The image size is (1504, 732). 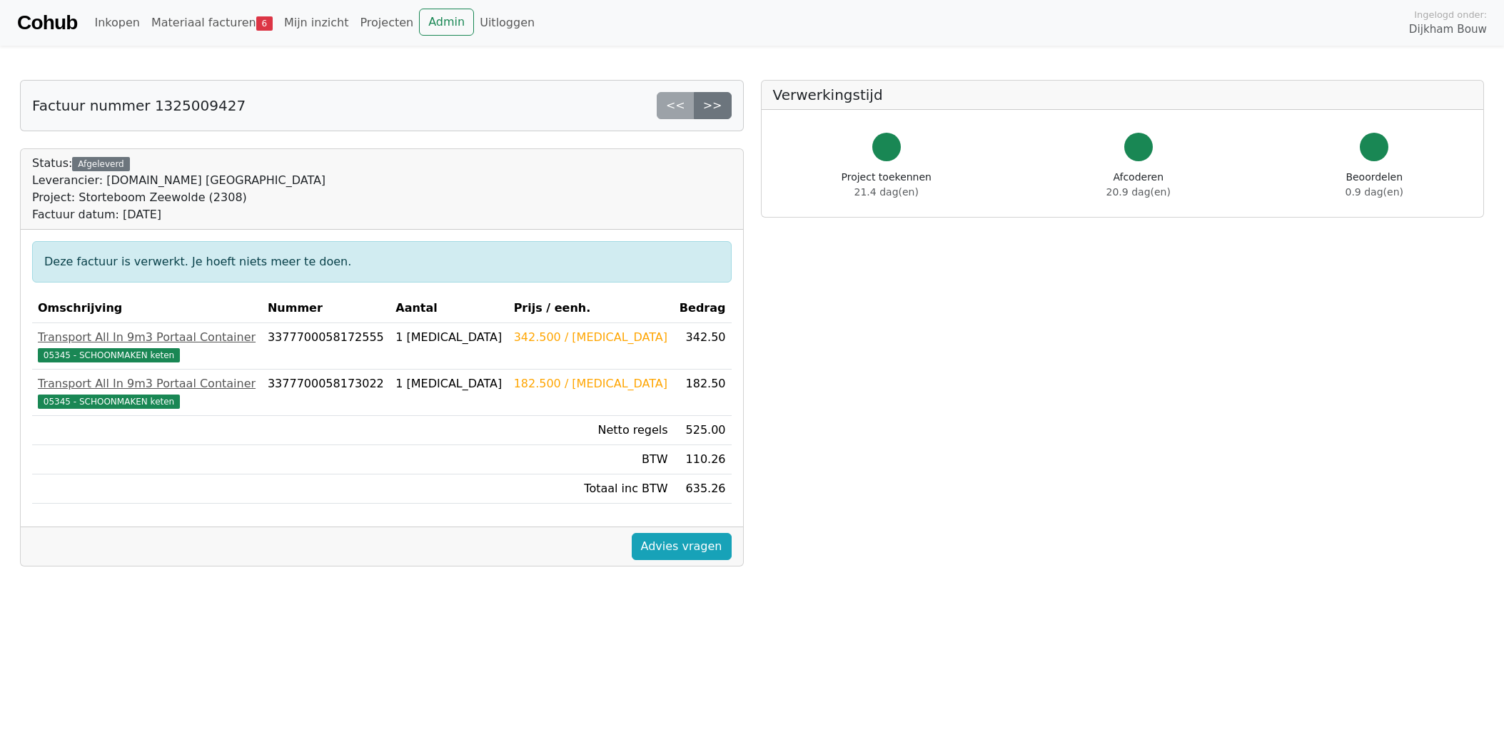 What do you see at coordinates (886, 192) in the screenshot?
I see `span: 21.4 dag(en)` at bounding box center [886, 192].